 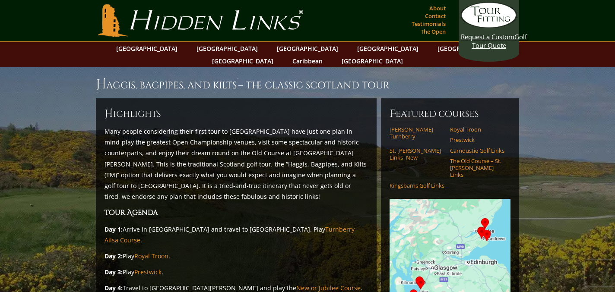 What do you see at coordinates (236, 114) in the screenshot?
I see `h6: ighlights` at bounding box center [236, 114].